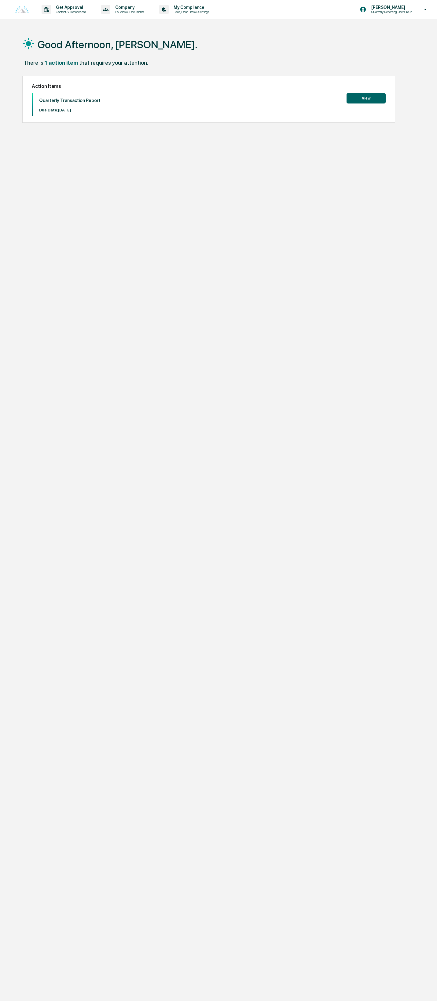 The width and height of the screenshot is (437, 1001). Describe the element at coordinates (129, 7) in the screenshot. I see `p: Company` at that location.